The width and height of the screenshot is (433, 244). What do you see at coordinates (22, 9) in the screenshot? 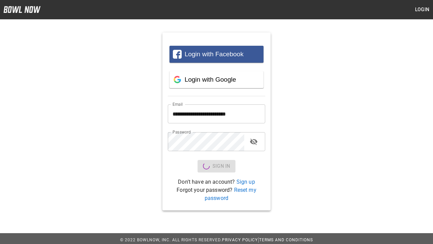
I see `img: logo` at bounding box center [22, 9].